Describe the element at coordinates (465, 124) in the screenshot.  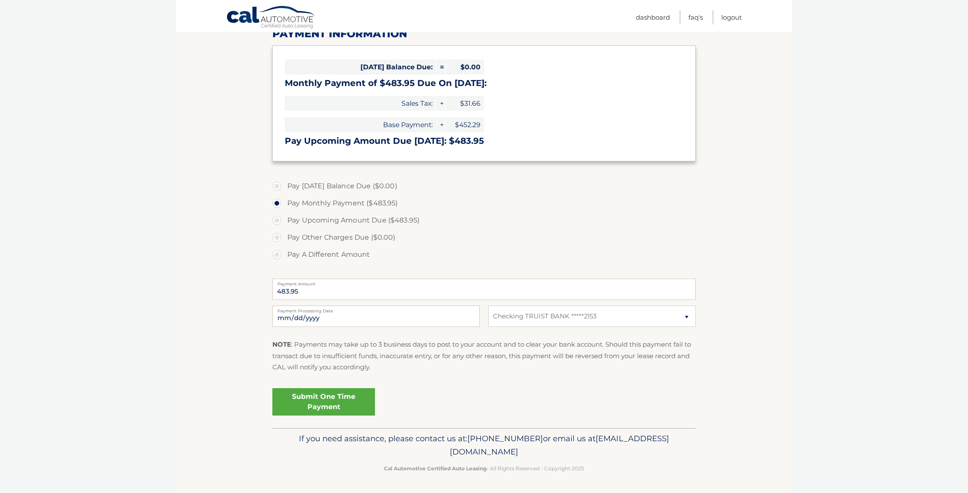
I see `span: $452.29` at that location.